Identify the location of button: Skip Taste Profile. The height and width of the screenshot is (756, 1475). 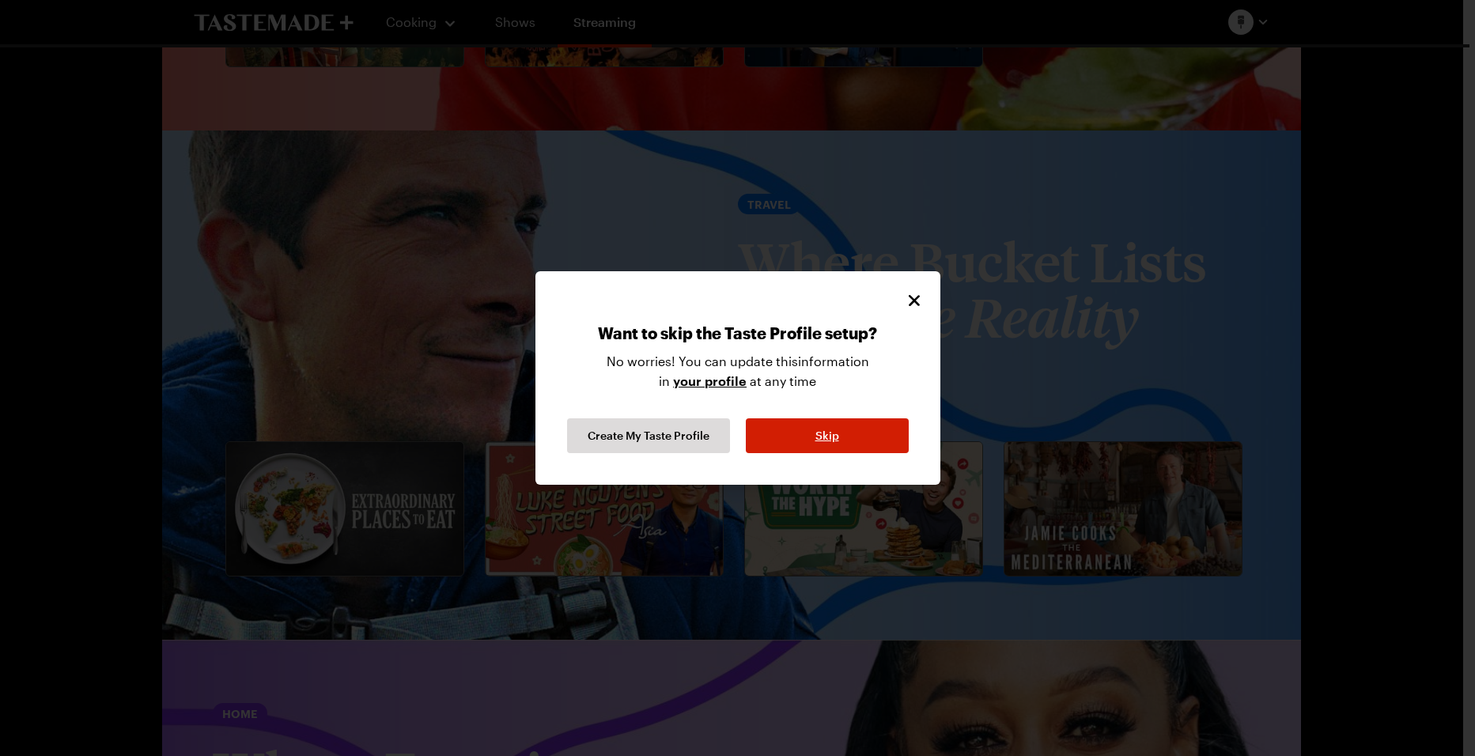
(827, 436).